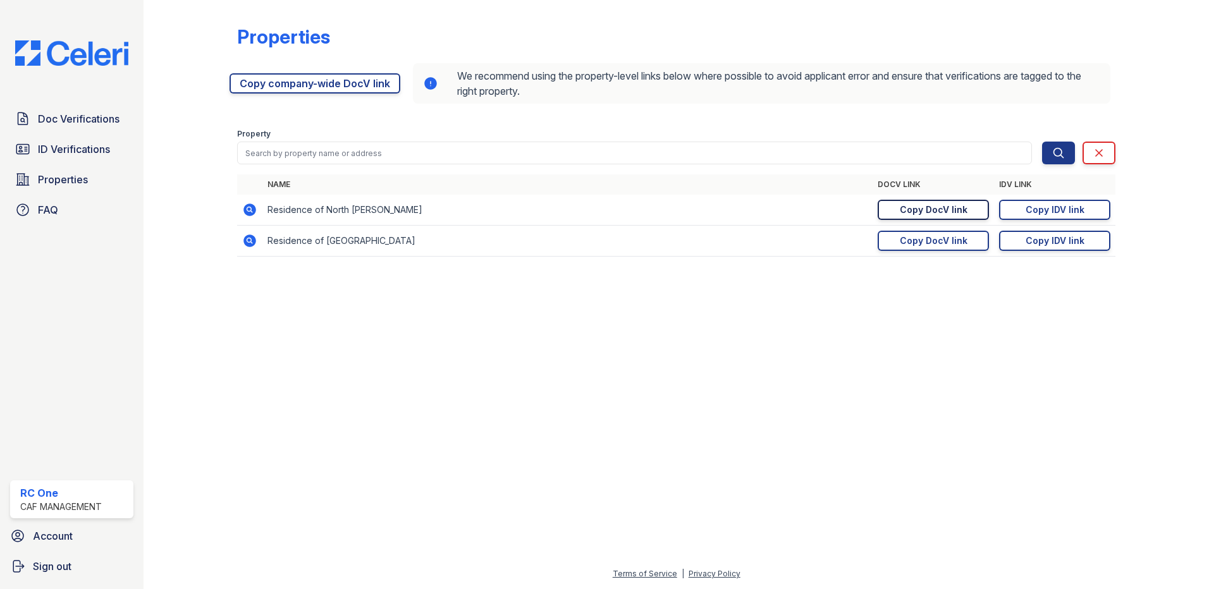 The width and height of the screenshot is (1209, 589). What do you see at coordinates (71, 536) in the screenshot?
I see `a: Account` at bounding box center [71, 536].